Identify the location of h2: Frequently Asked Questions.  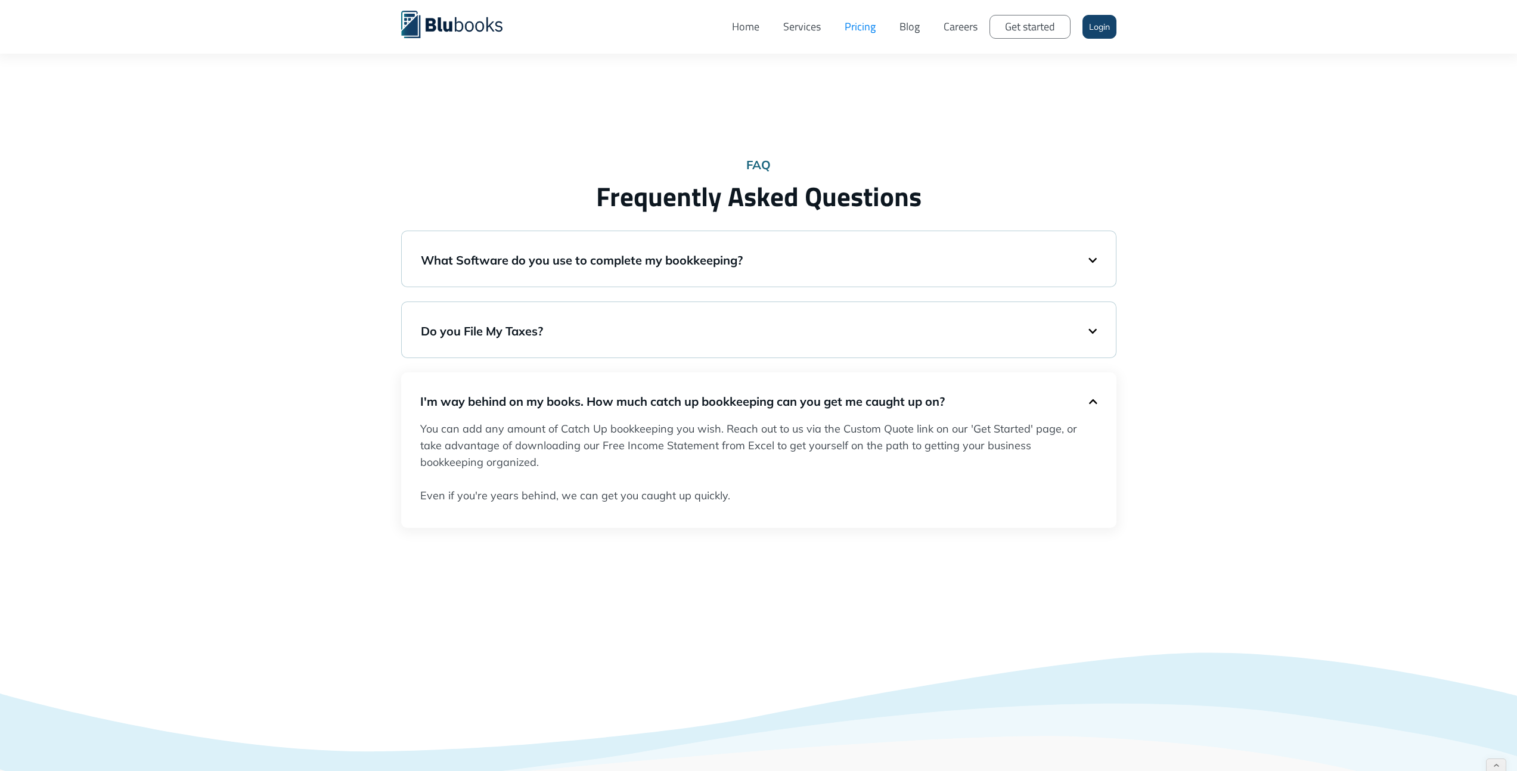
(759, 196).